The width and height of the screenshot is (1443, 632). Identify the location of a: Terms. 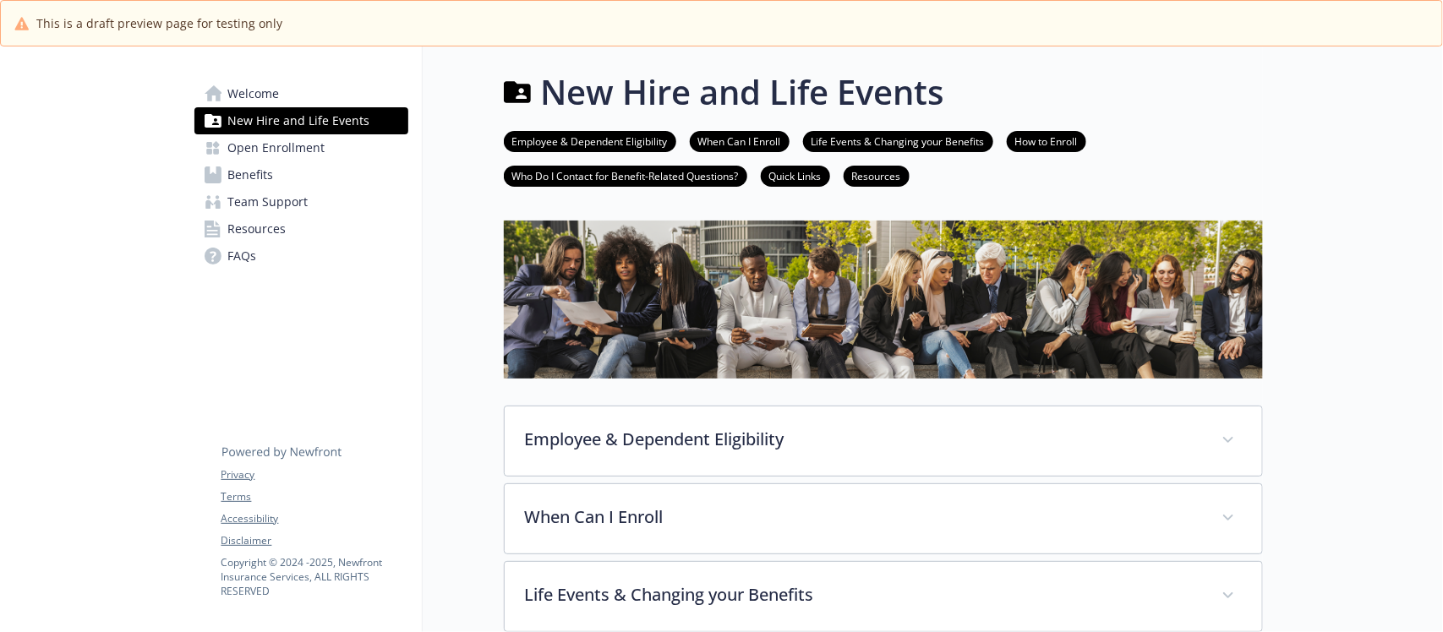
(314, 497).